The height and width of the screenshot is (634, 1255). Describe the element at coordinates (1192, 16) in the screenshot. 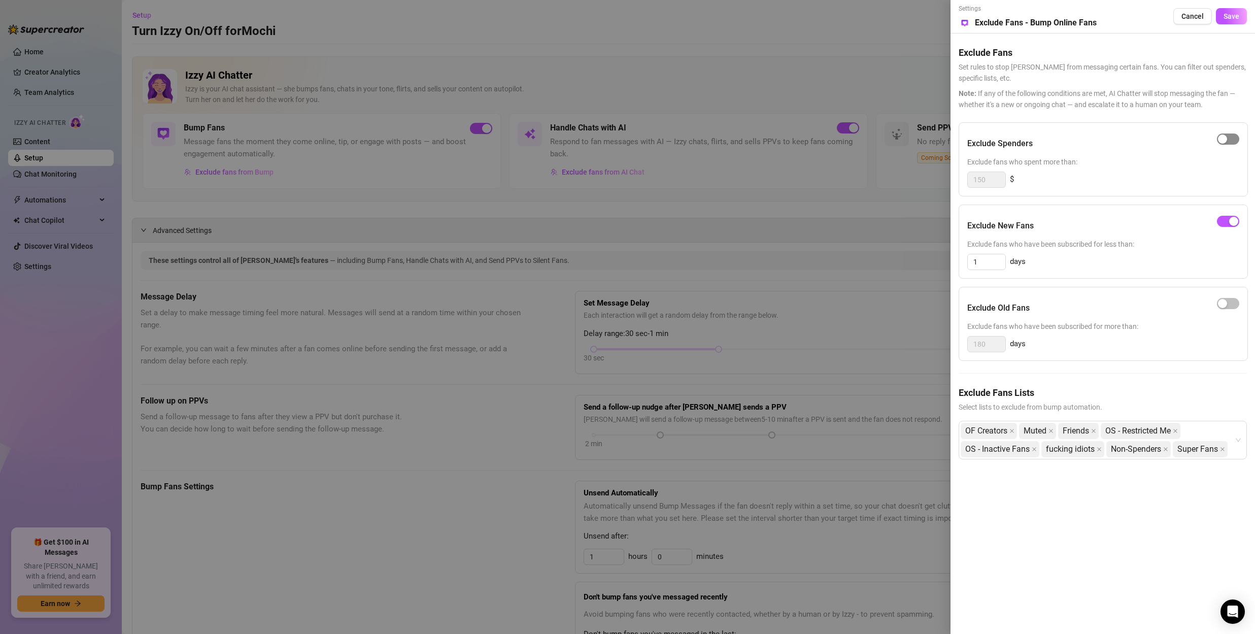

I see `button: Cancel` at that location.